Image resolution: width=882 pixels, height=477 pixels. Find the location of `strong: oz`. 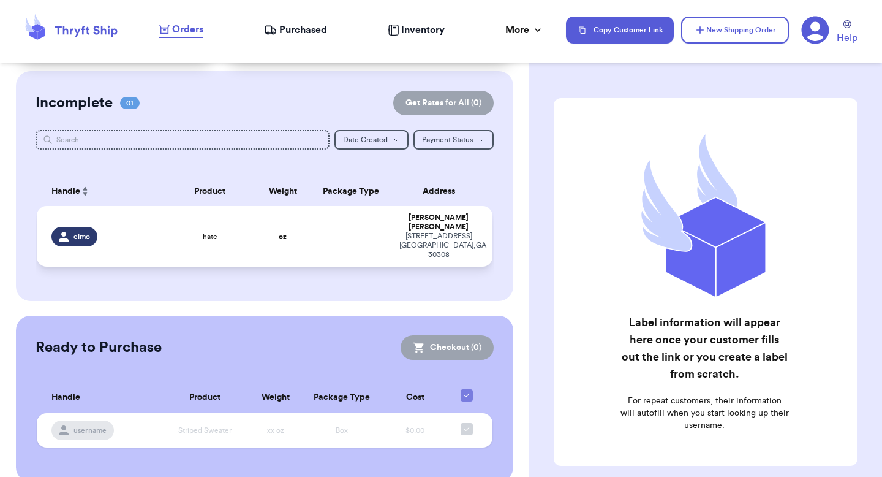

strong: oz is located at coordinates (282, 236).